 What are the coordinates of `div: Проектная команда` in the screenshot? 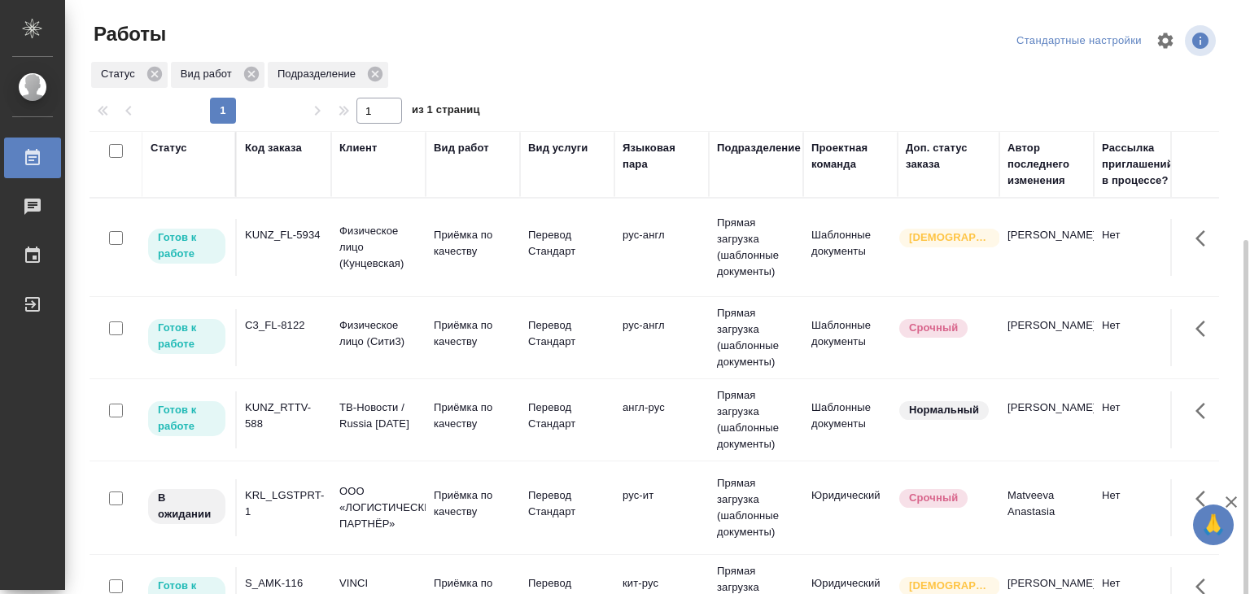 It's located at (851, 156).